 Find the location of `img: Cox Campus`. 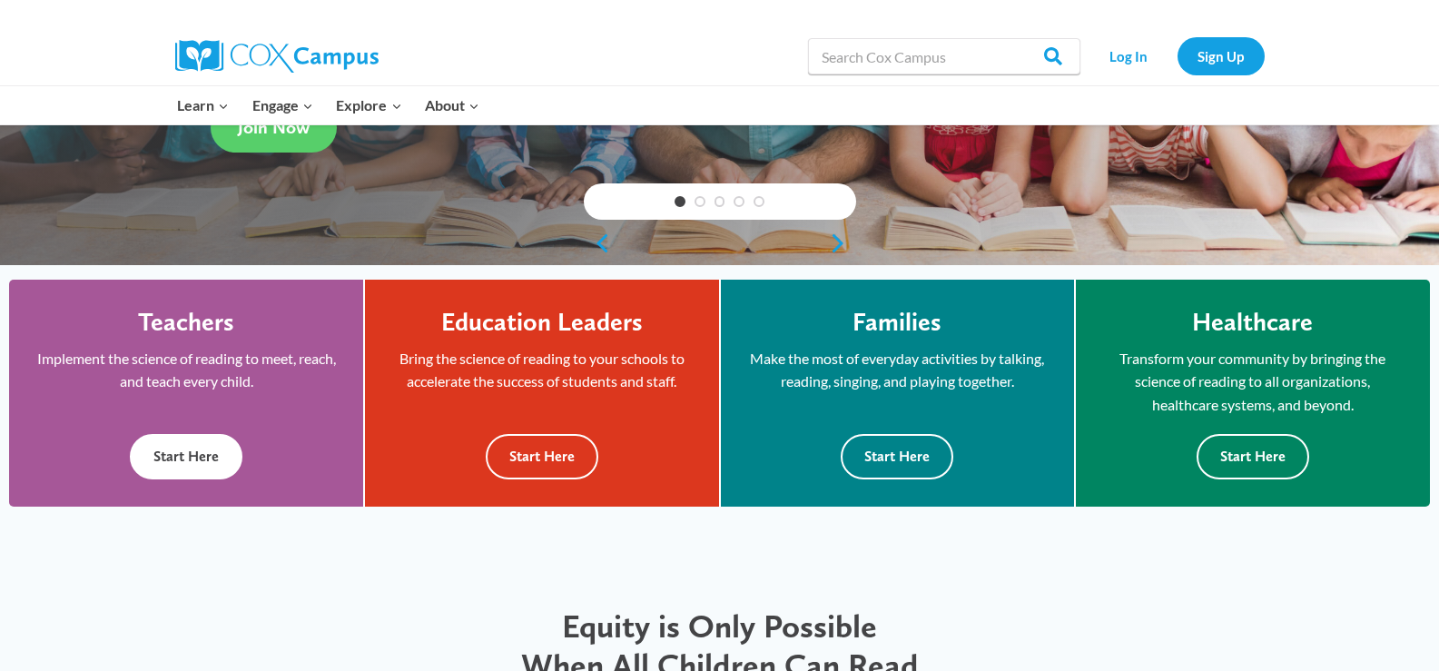

img: Cox Campus is located at coordinates (277, 56).